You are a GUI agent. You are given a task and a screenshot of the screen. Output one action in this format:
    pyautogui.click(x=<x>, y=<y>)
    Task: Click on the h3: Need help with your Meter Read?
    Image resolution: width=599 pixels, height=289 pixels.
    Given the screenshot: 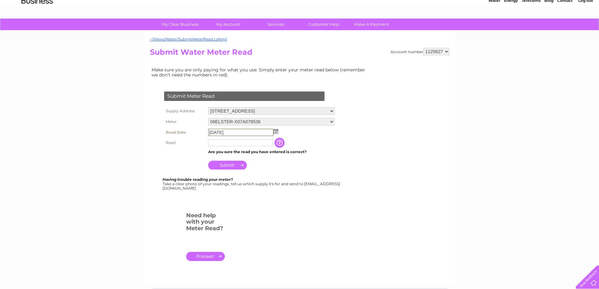 What is the action you would take?
    pyautogui.click(x=205, y=223)
    